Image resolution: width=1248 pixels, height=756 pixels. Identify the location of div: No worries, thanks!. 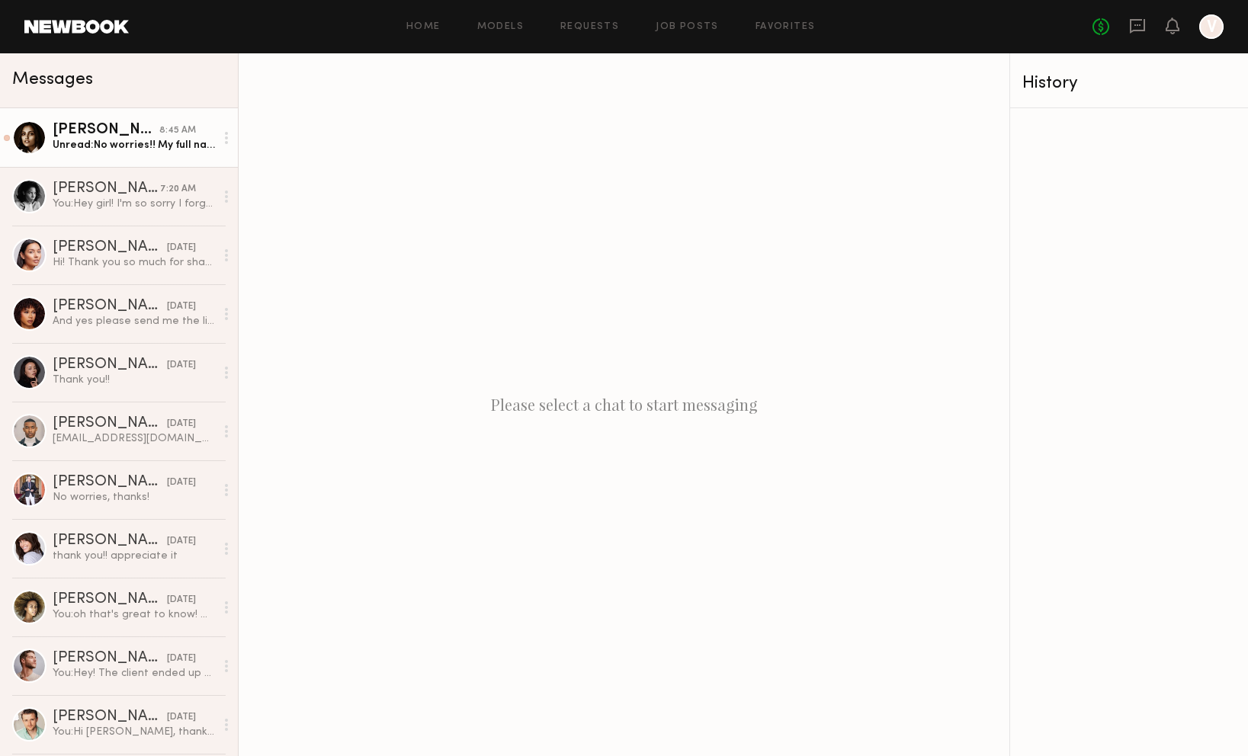
(133, 497).